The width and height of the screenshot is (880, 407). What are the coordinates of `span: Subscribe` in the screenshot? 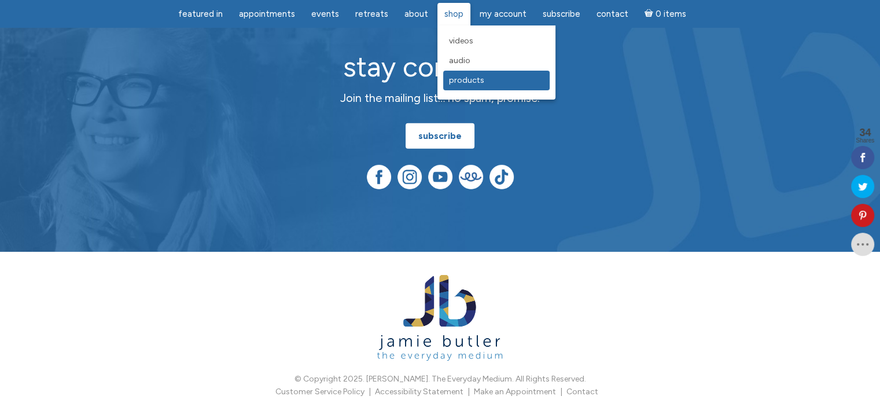 It's located at (561, 14).